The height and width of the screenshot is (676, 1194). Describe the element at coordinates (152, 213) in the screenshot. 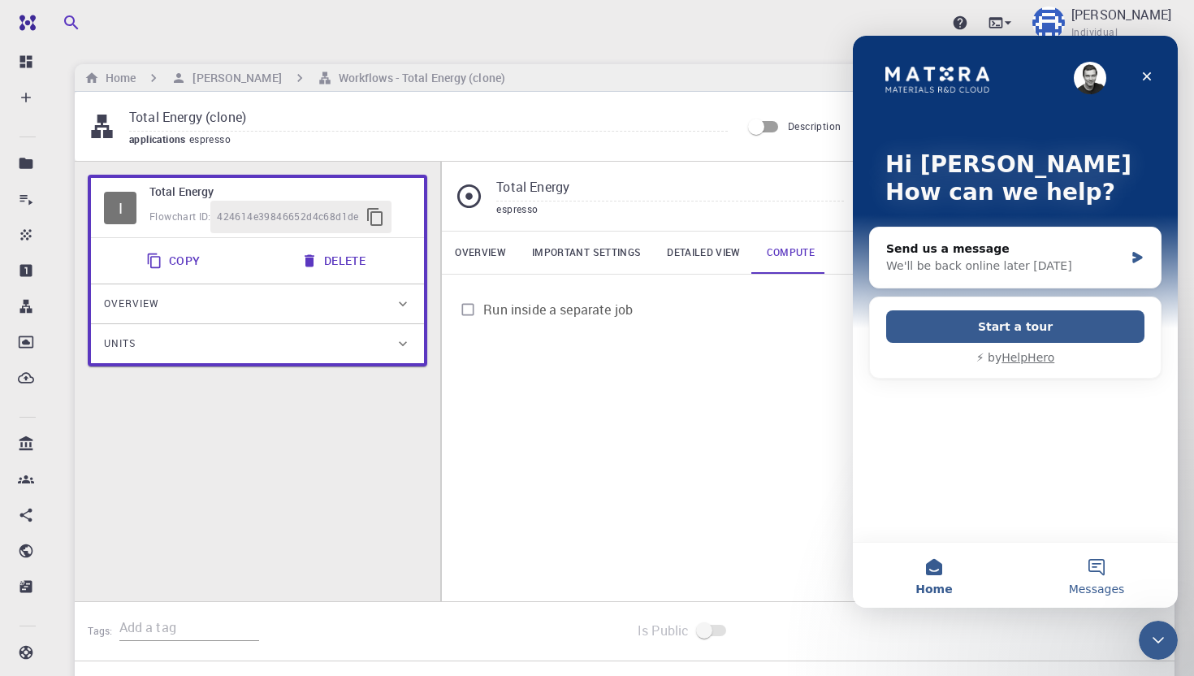

I see `div: Send us a message` at that location.